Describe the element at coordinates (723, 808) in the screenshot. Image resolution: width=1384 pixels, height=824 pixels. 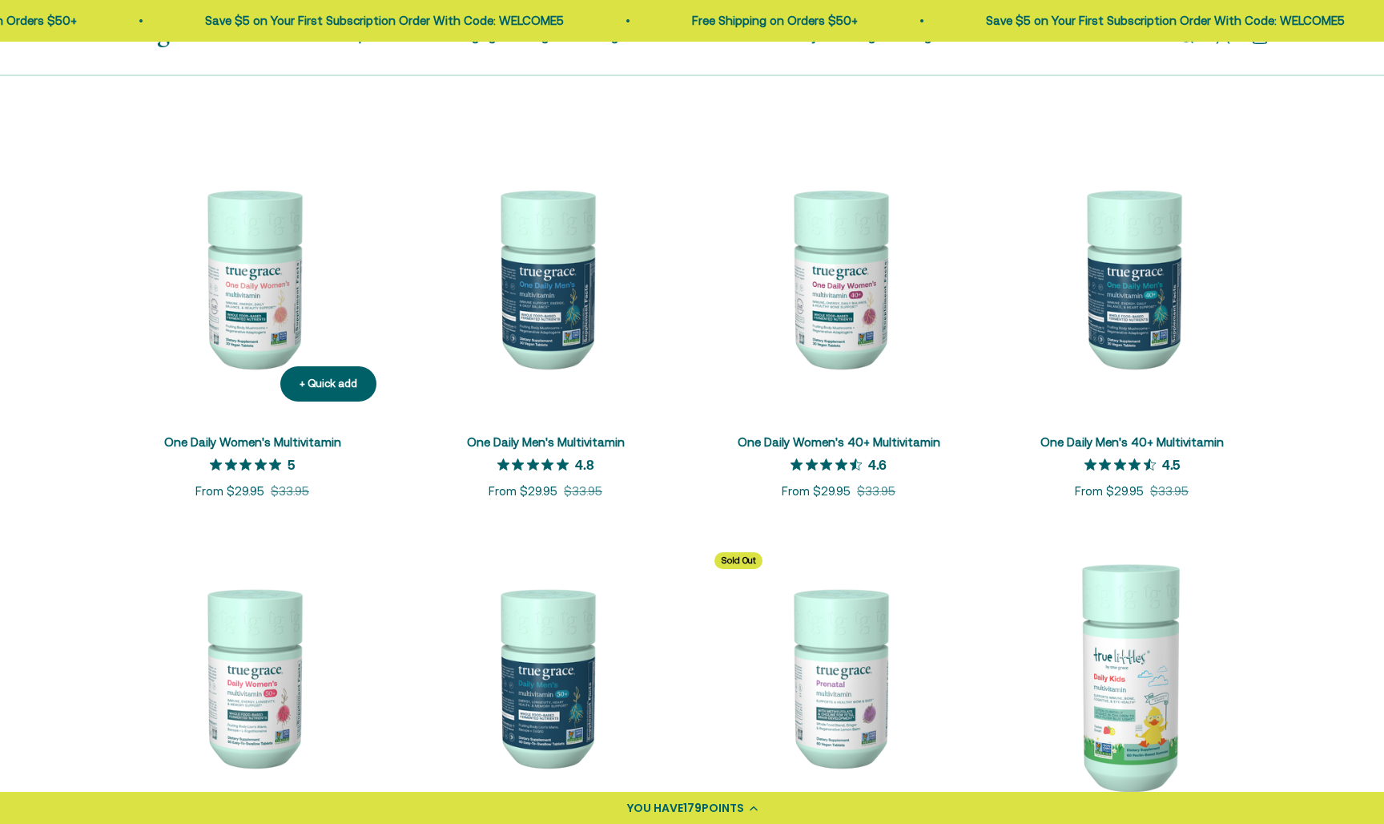
I see `span: POINTS` at that location.